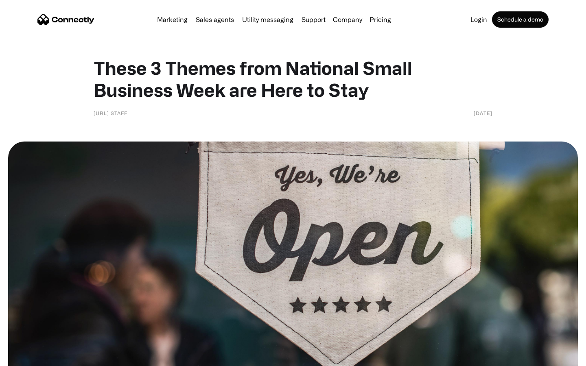 This screenshot has height=366, width=586. I want to click on a: Sales agents, so click(215, 20).